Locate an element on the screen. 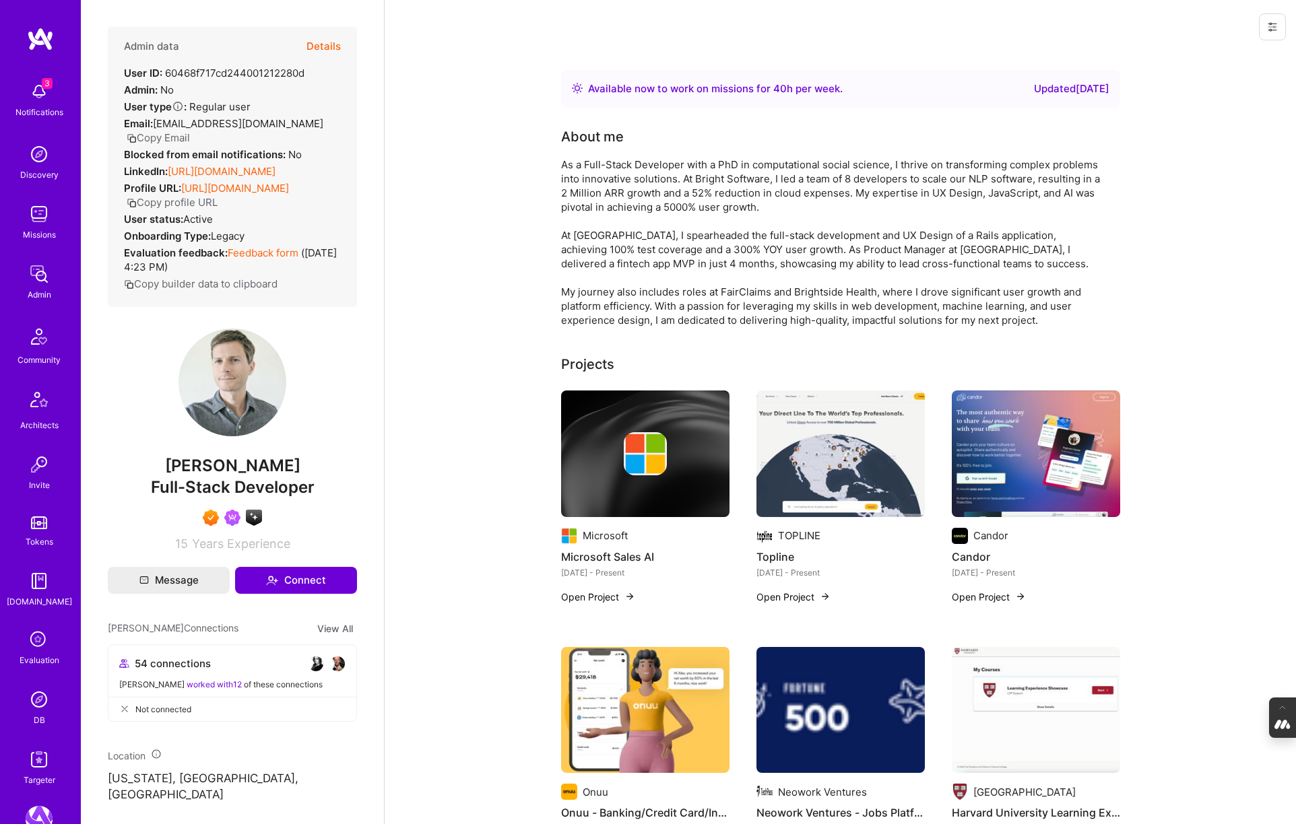 This screenshot has width=1296, height=824. a: Feedback form is located at coordinates (263, 253).